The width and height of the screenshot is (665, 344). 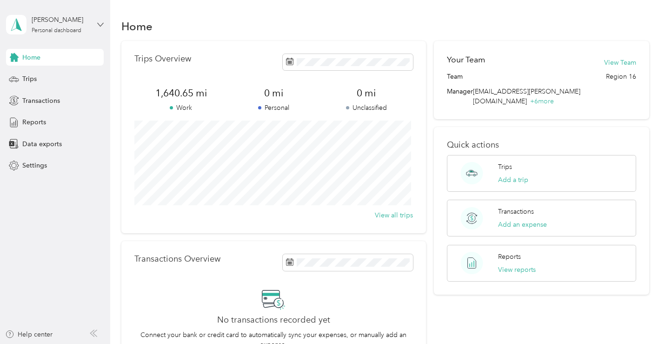 What do you see at coordinates (29, 334) in the screenshot?
I see `div: Help center` at bounding box center [29, 334].